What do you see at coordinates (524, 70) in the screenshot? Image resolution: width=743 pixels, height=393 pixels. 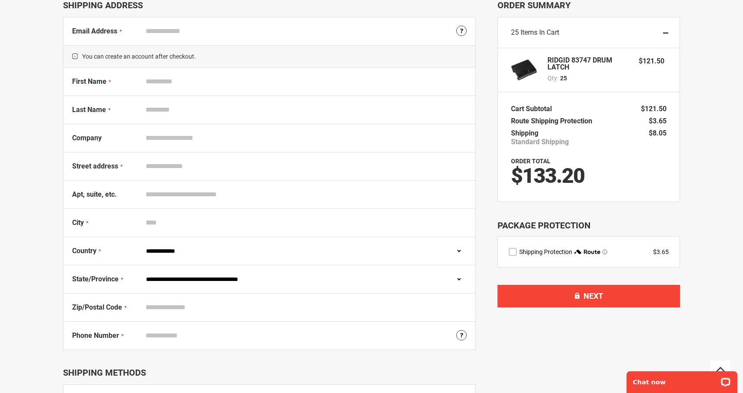 I see `img: RIDGID 83747 DRUM LATCH` at bounding box center [524, 70].